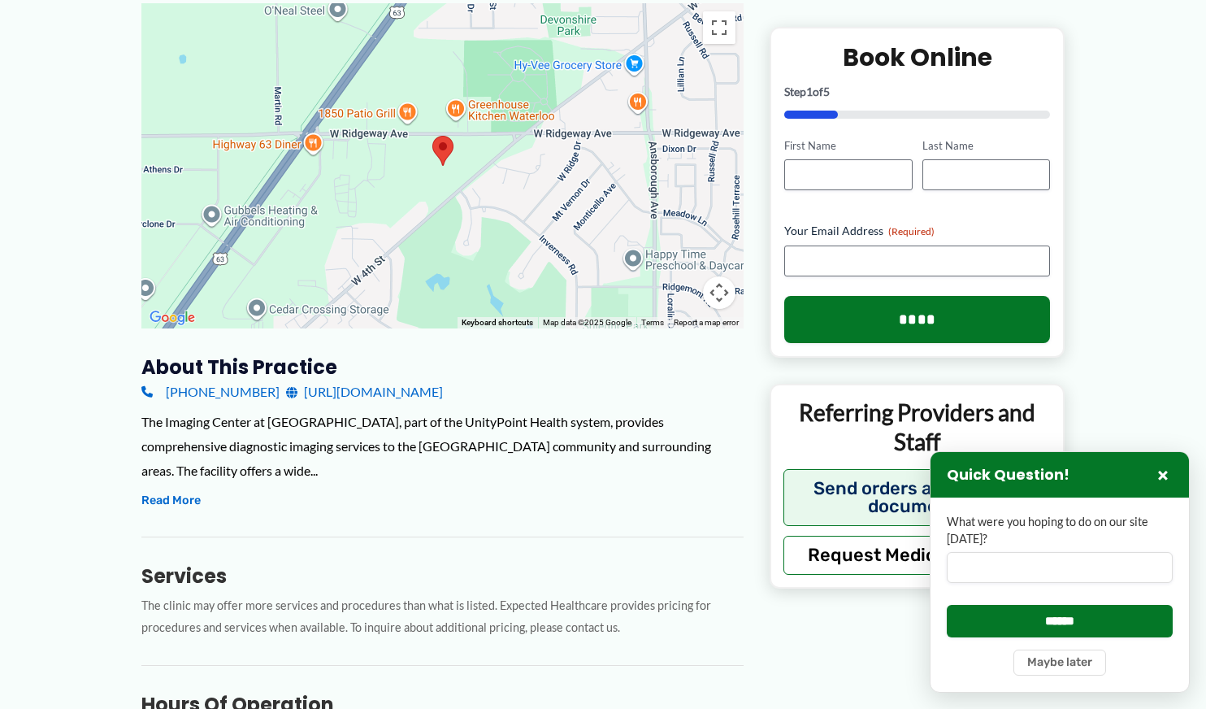 The width and height of the screenshot is (1206, 709). I want to click on a: Terms (opens in new tab), so click(653, 322).